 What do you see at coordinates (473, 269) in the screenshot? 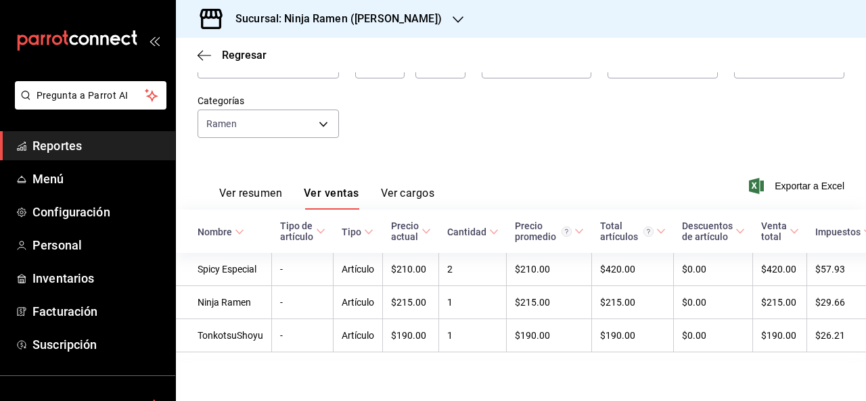
I see `td: 2` at bounding box center [473, 269].